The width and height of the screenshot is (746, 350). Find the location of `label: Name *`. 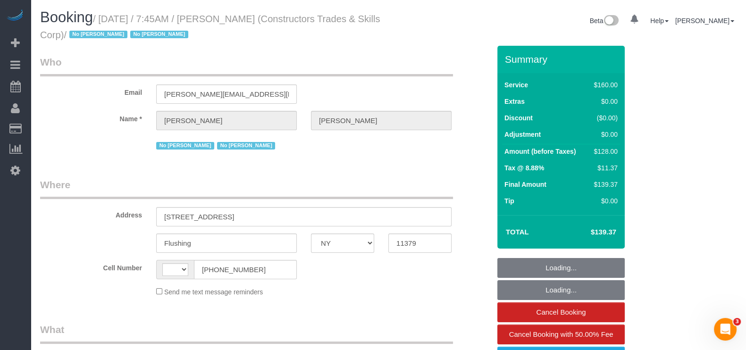

label: Name * is located at coordinates (91, 117).